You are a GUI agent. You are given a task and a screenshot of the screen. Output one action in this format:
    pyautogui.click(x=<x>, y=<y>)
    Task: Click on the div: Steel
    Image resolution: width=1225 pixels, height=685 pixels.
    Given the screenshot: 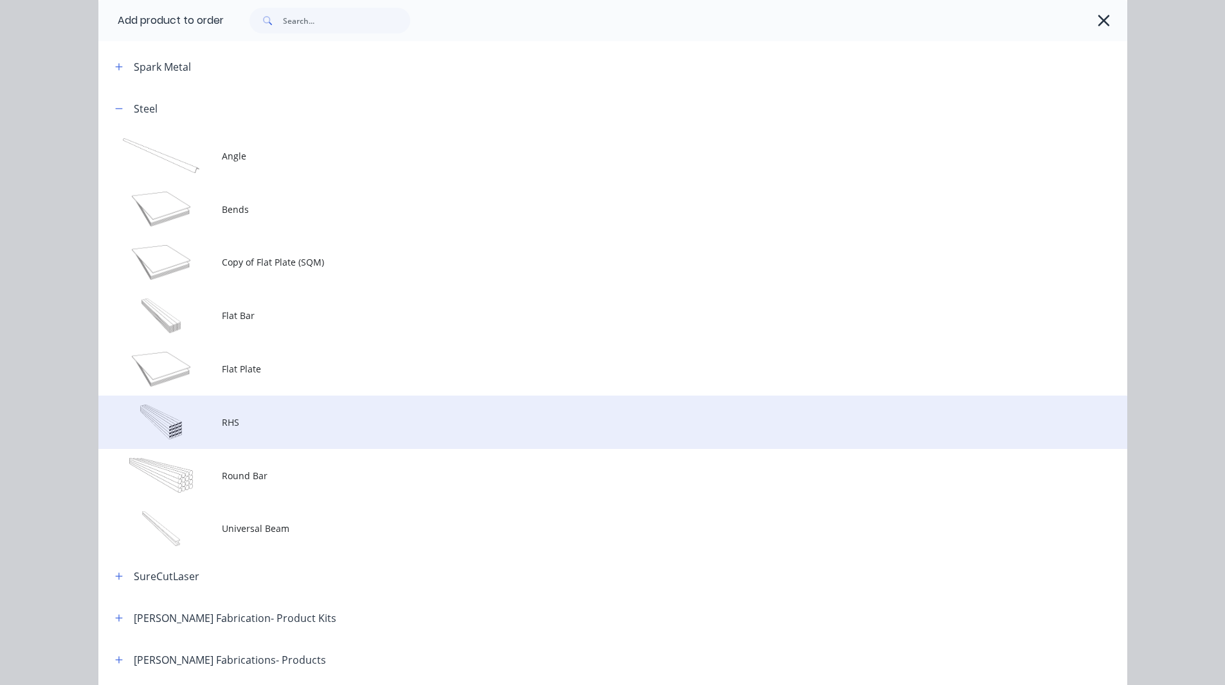 What is the action you would take?
    pyautogui.click(x=145, y=109)
    